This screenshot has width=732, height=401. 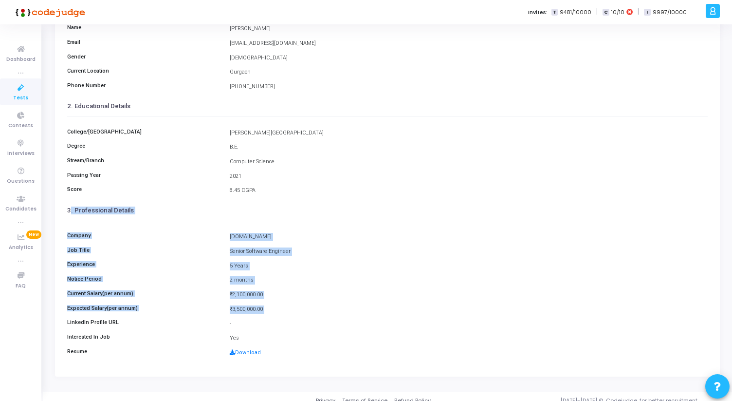 I want to click on h6: Interested In Job, so click(x=144, y=337).